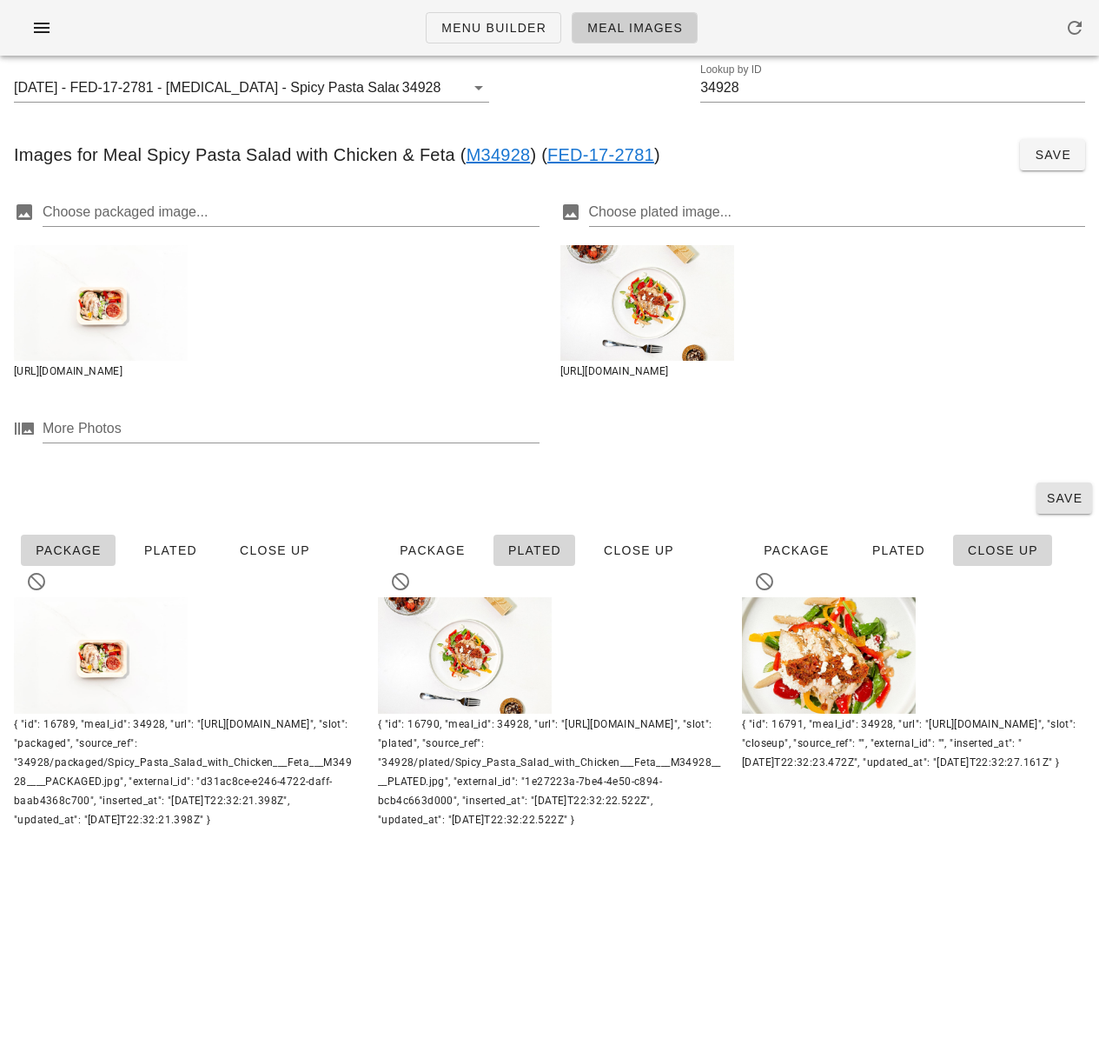 Image resolution: width=1099 pixels, height=1045 pixels. I want to click on label: Lookup by ID, so click(731, 70).